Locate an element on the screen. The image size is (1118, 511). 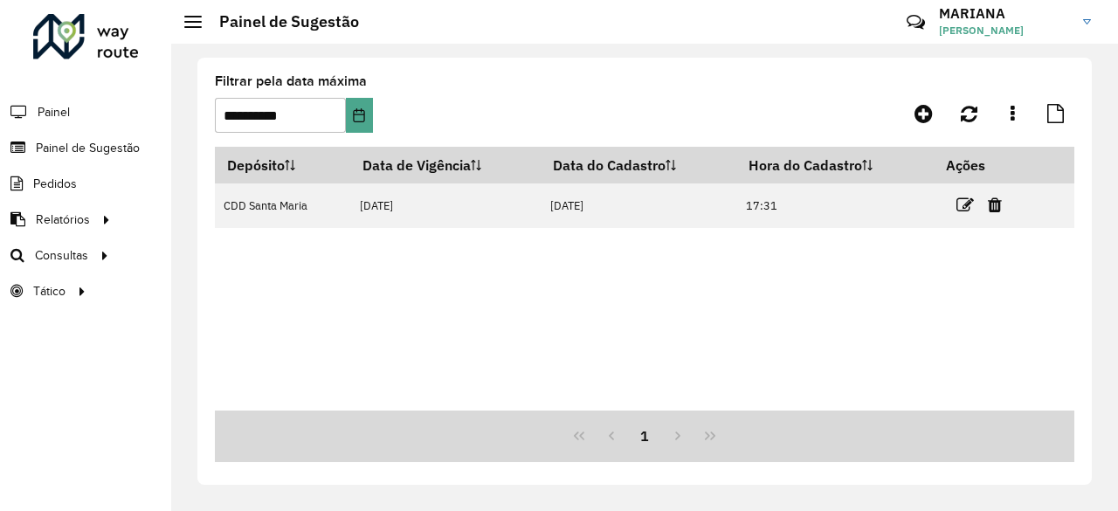
td: 17:31 is located at coordinates (836, 205).